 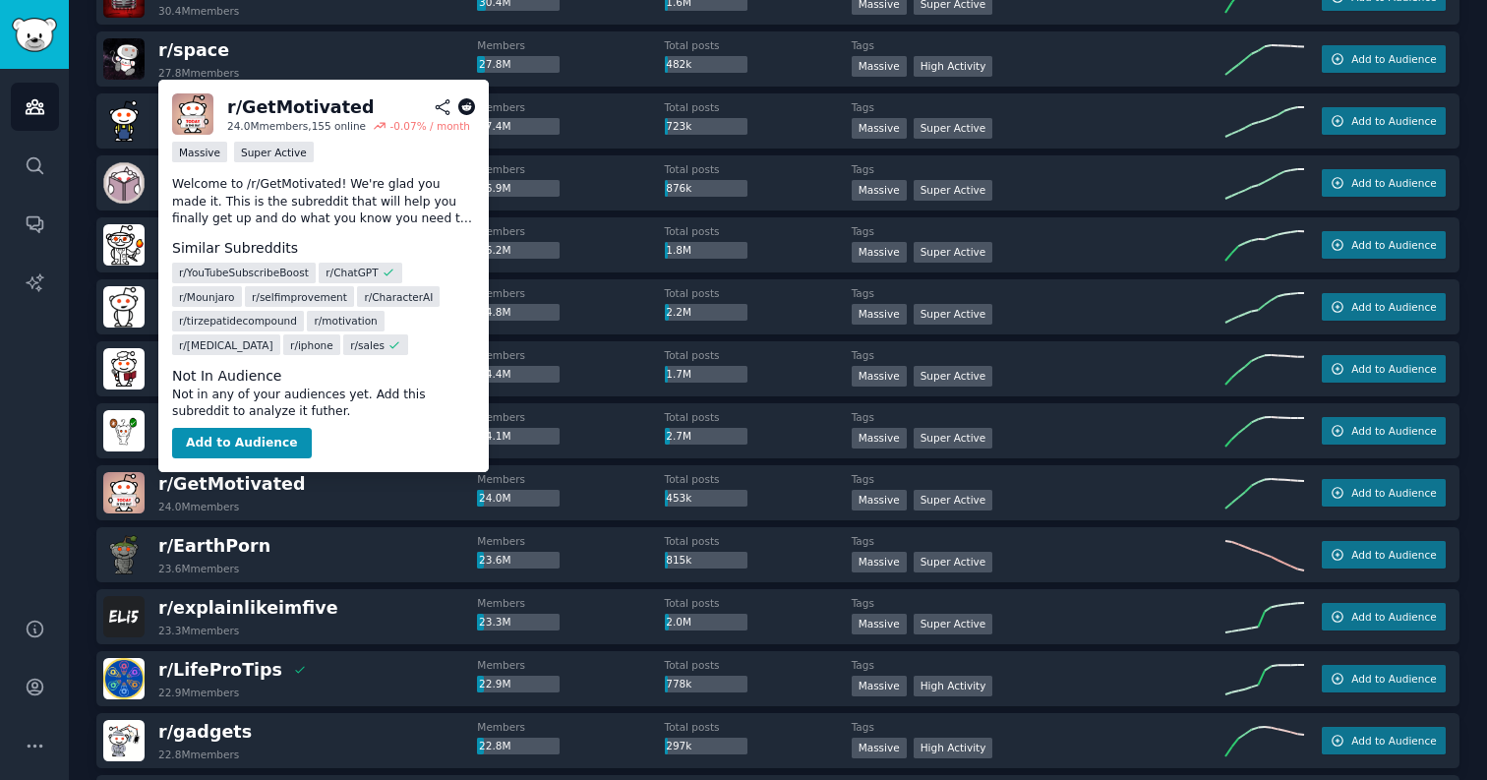 What do you see at coordinates (124, 431) in the screenshot?
I see `img: AmItheAsshole` at bounding box center [124, 431].